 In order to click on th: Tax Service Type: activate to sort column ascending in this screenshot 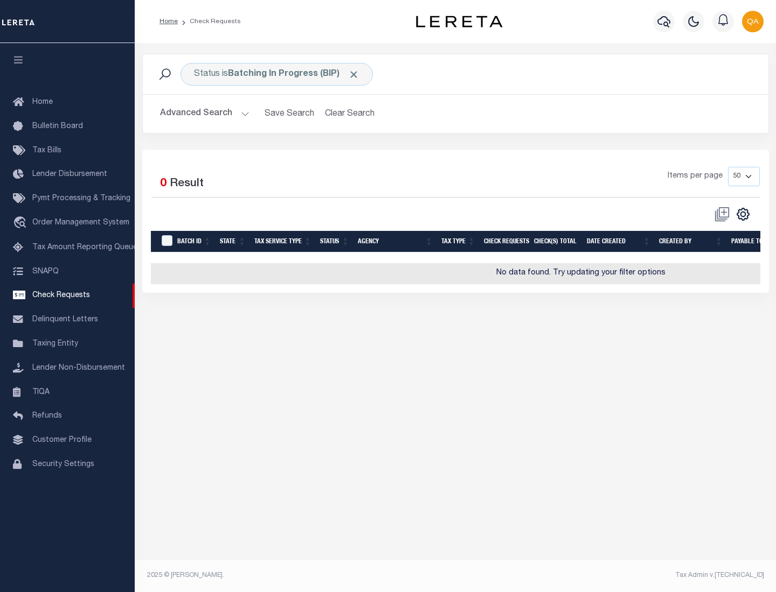, I will do `click(283, 242)`.